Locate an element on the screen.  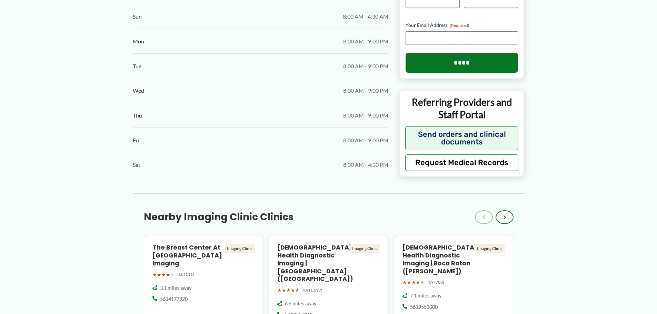
span: 6.6 miles away is located at coordinates (301, 304).